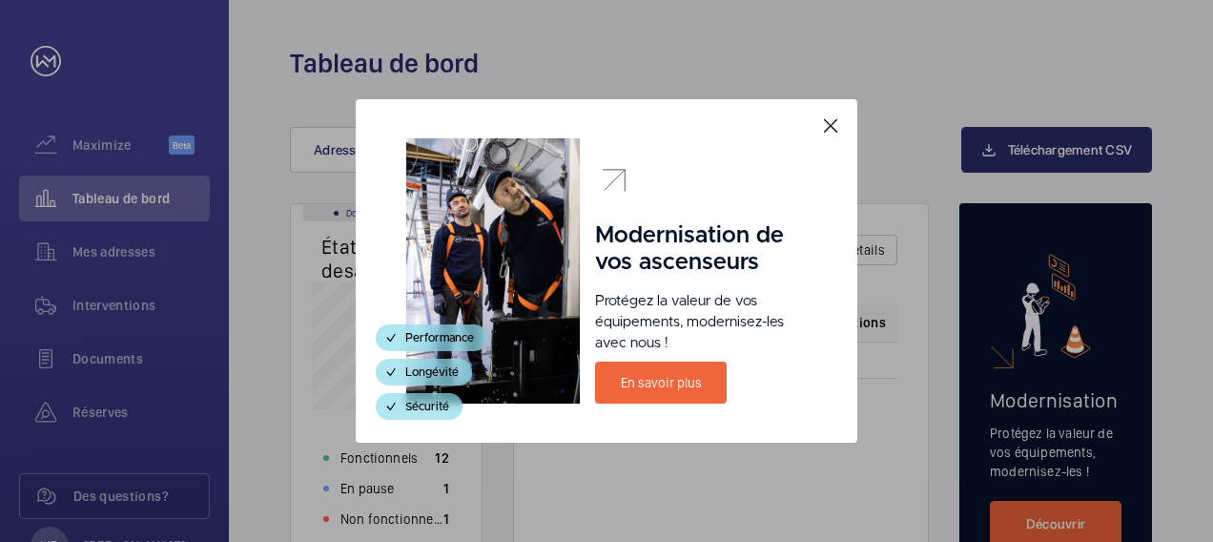 The width and height of the screenshot is (1213, 542). What do you see at coordinates (419, 406) in the screenshot?
I see `div: Sécurité` at bounding box center [419, 406].